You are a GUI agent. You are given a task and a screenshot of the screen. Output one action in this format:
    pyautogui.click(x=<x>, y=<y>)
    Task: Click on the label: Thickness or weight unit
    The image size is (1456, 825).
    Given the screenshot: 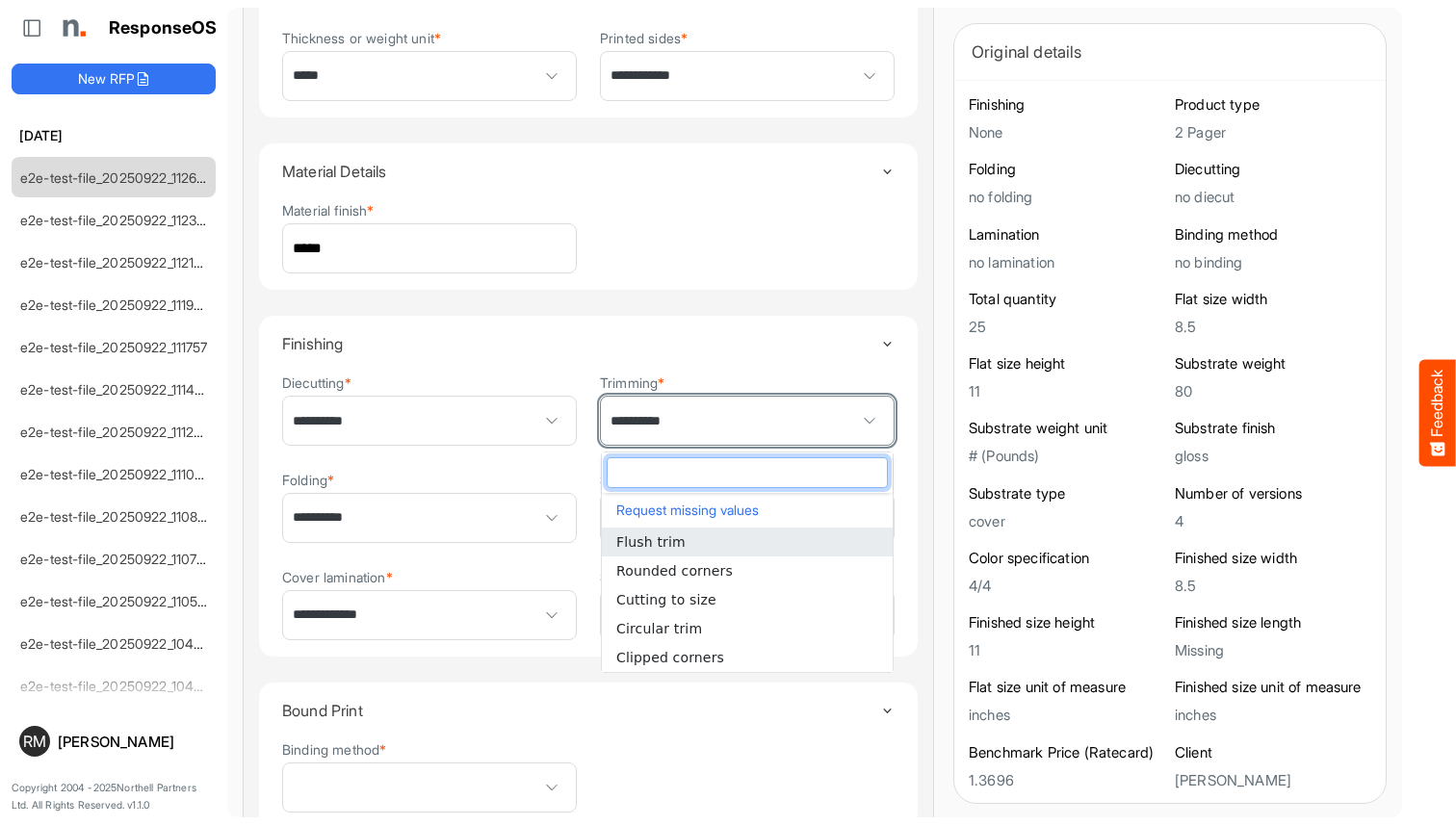 What is the action you would take?
    pyautogui.click(x=361, y=38)
    